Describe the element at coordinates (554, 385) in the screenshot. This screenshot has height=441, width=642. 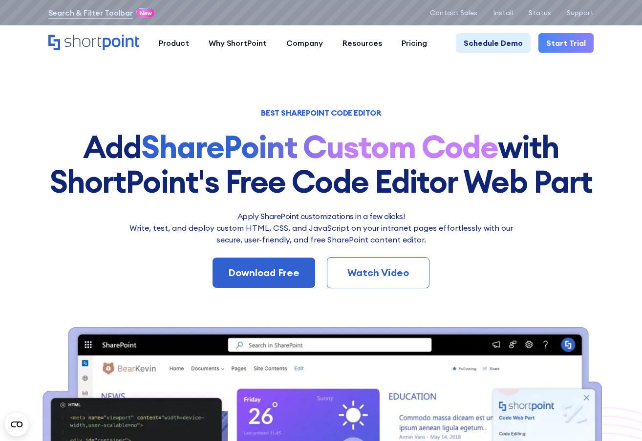
I see `div: Chat Widget` at that location.